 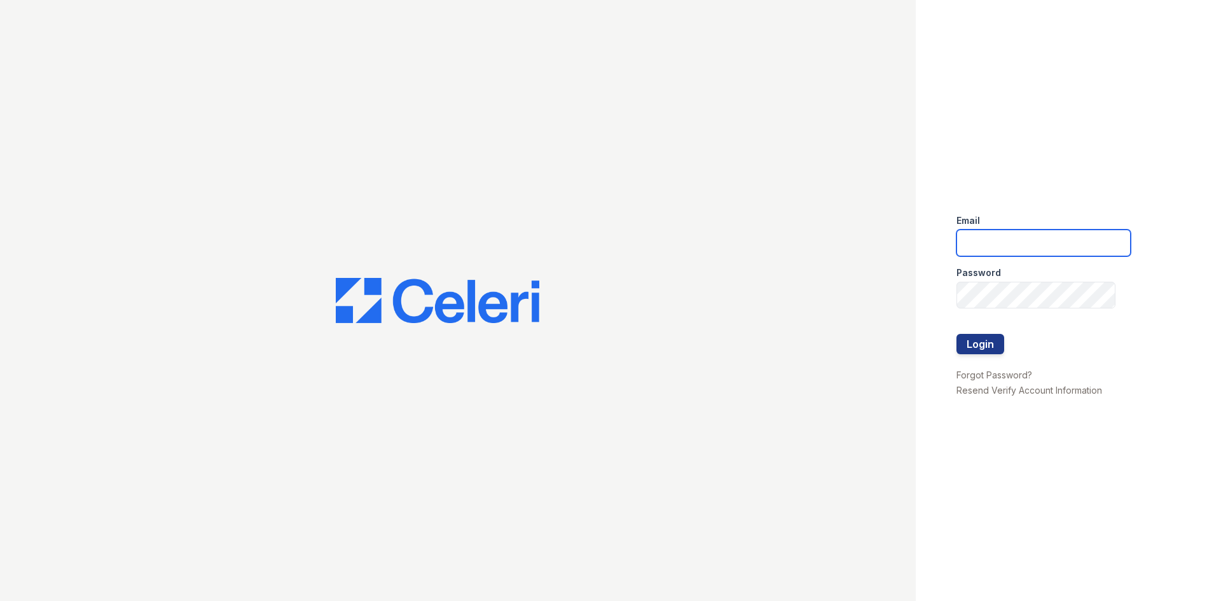 What do you see at coordinates (979, 273) in the screenshot?
I see `label: Password` at bounding box center [979, 273].